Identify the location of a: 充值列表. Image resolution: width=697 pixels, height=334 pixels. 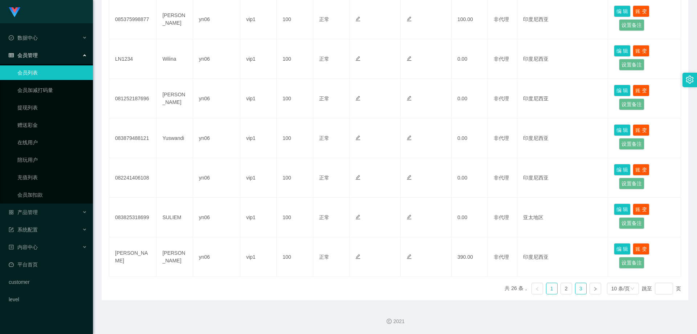
(52, 177).